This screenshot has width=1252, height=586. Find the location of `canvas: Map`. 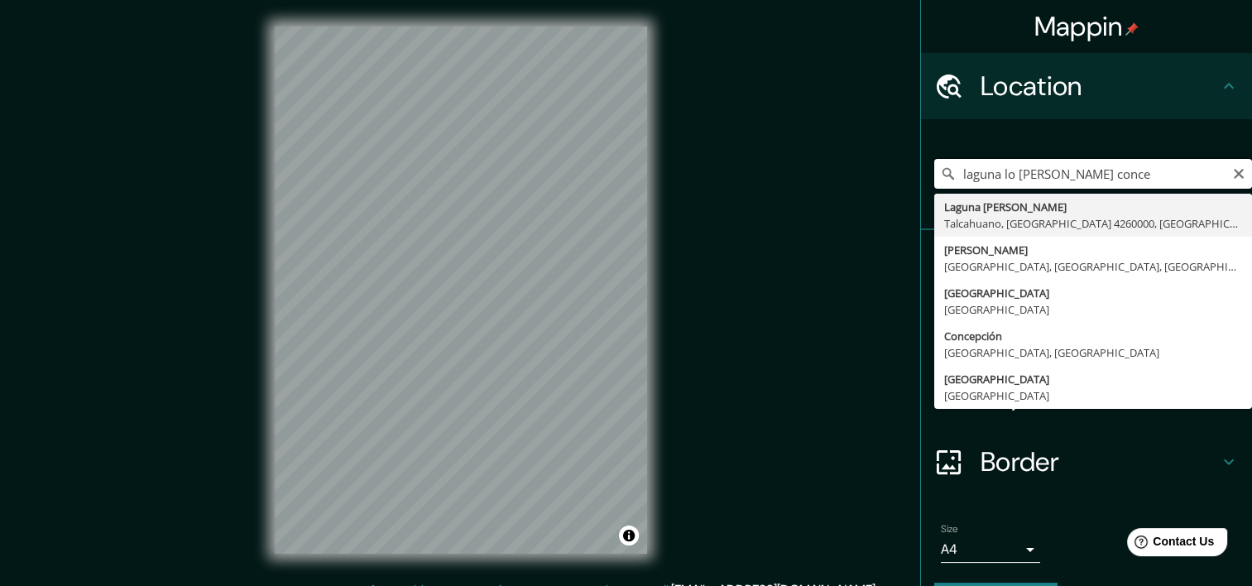

canvas: Map is located at coordinates (461, 290).